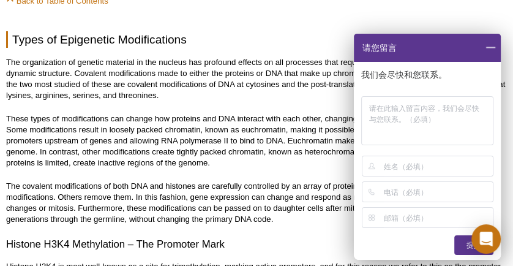 This screenshot has width=513, height=266. Describe the element at coordinates (437, 166) in the screenshot. I see `input: 姓名（必填）` at that location.